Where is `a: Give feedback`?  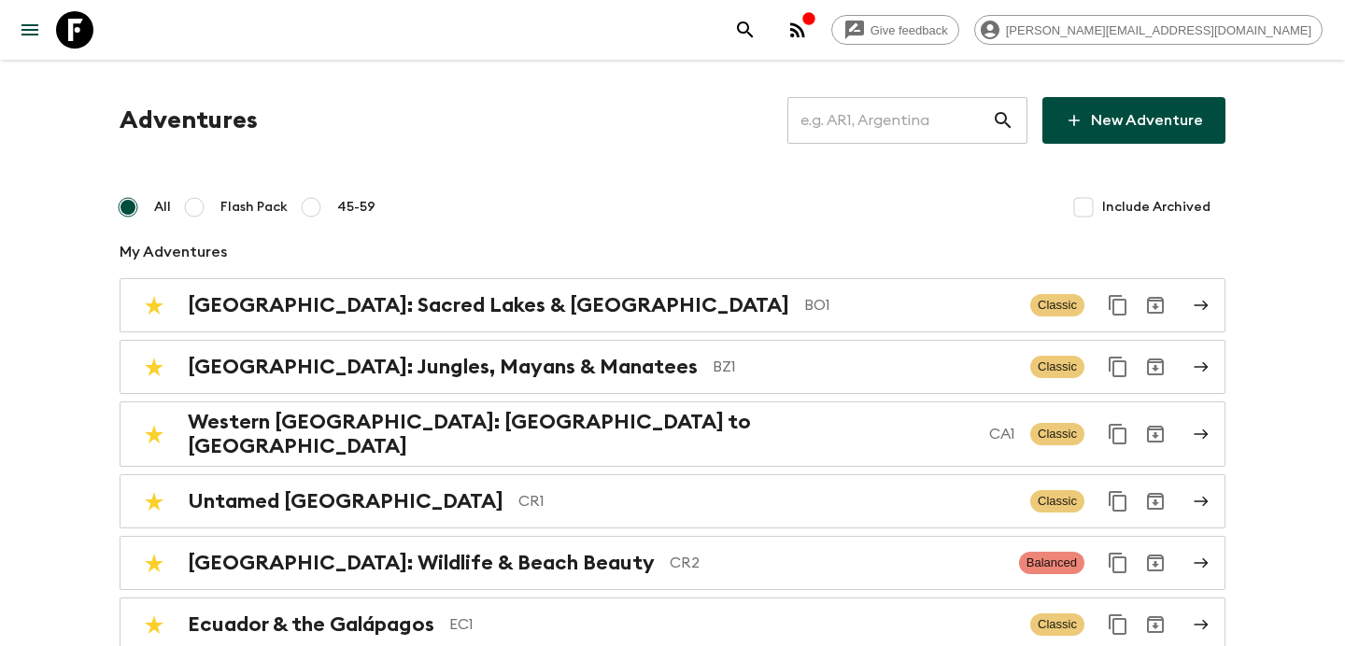 a: Give feedback is located at coordinates (895, 30).